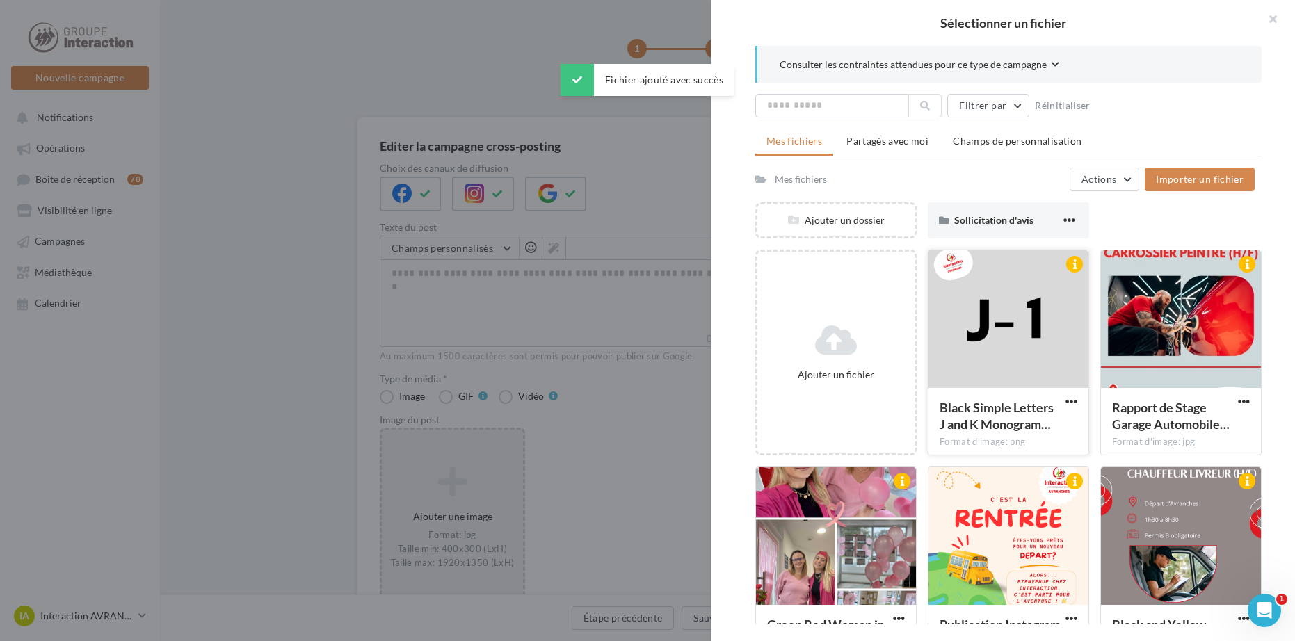 This screenshot has width=1295, height=641. Describe the element at coordinates (800, 179) in the screenshot. I see `div: Mes fichiers` at that location.